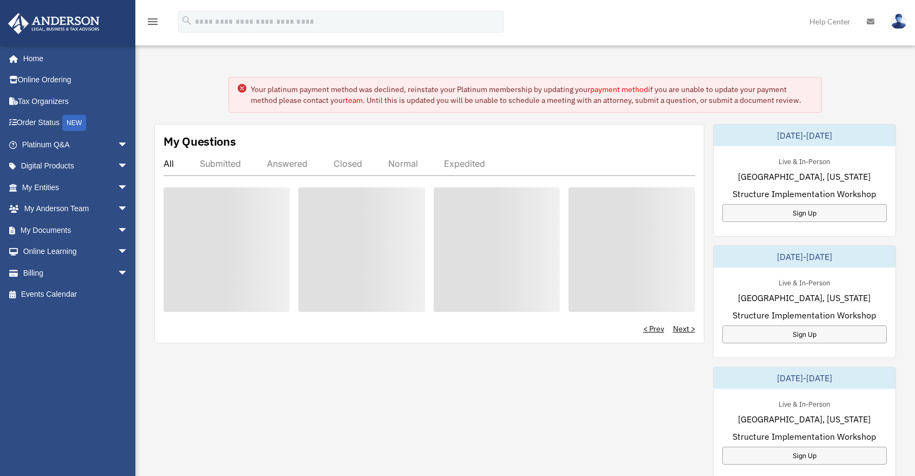 The image size is (915, 476). I want to click on div: Answered, so click(287, 164).